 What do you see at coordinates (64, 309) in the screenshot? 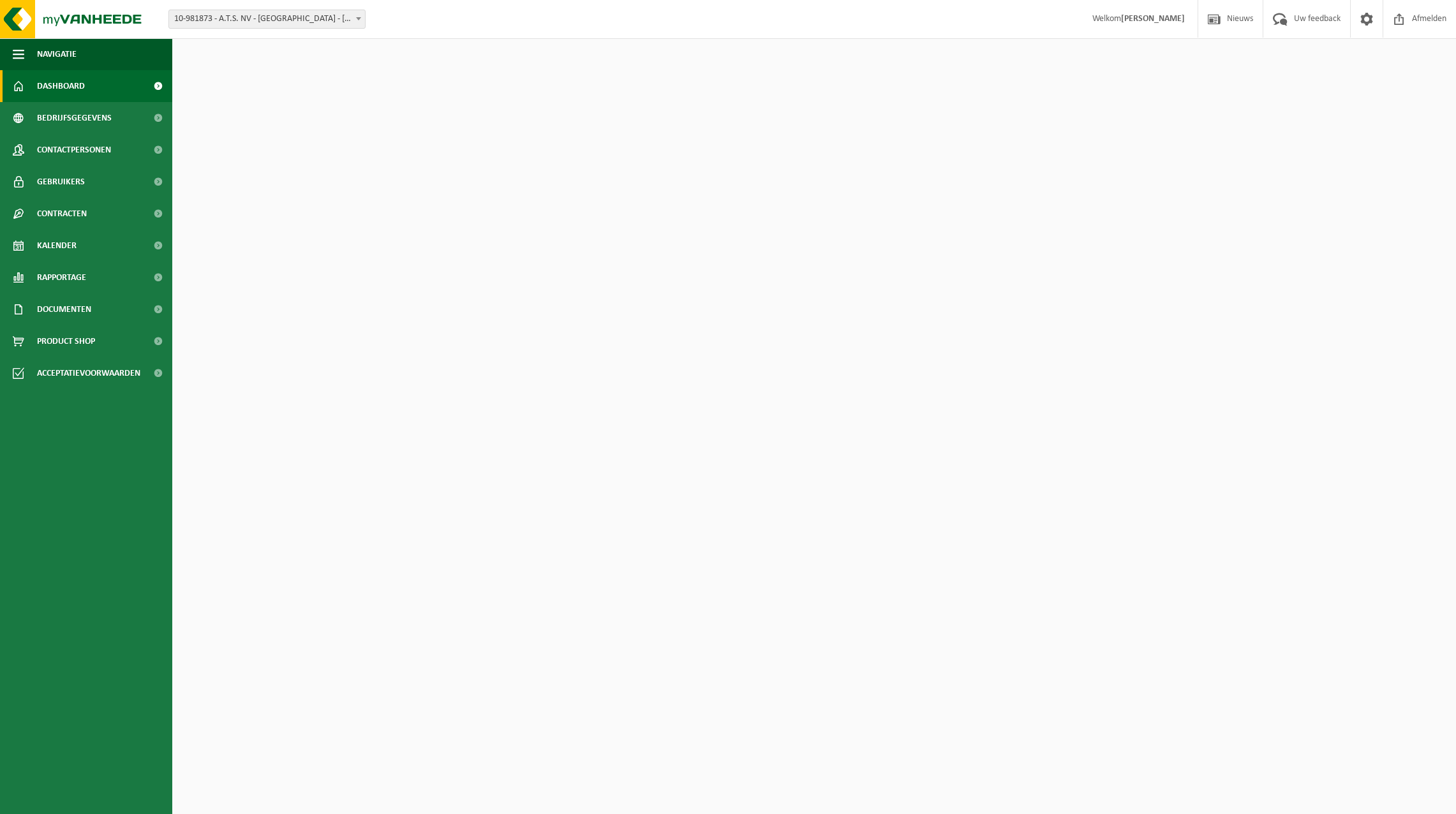
I see `span: Documenten` at bounding box center [64, 309].